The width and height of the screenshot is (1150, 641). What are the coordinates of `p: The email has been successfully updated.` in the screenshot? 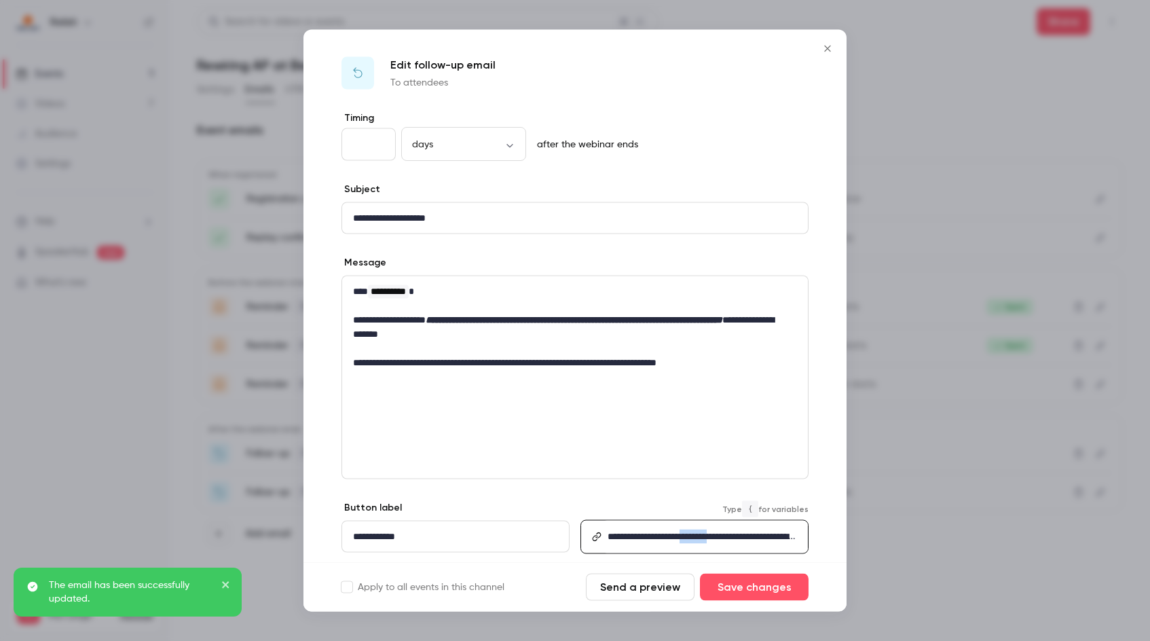 It's located at (130, 592).